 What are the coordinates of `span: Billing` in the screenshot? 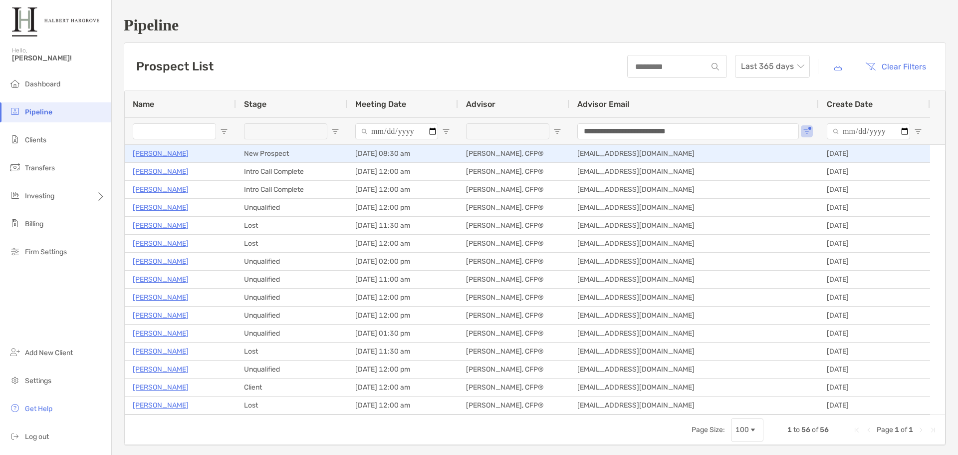 It's located at (34, 224).